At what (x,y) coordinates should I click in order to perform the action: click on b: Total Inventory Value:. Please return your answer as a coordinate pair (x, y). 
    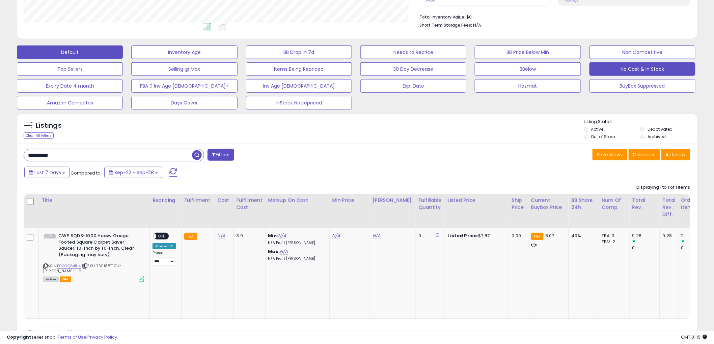
    Looking at the image, I should click on (442, 17).